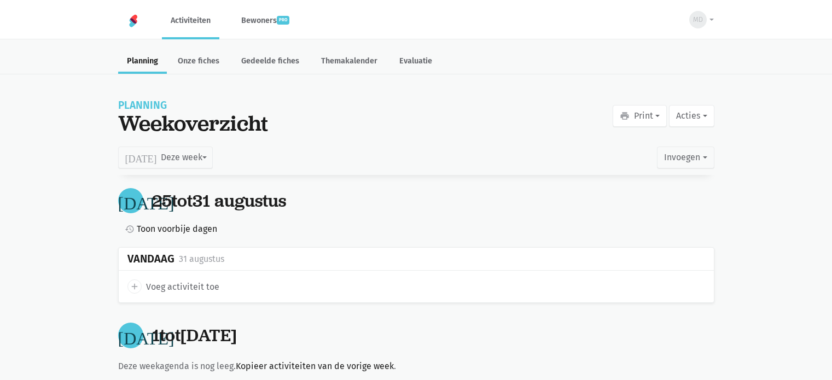 This screenshot has width=832, height=380. Describe the element at coordinates (177, 229) in the screenshot. I see `span: Toon voorbije dagen` at that location.